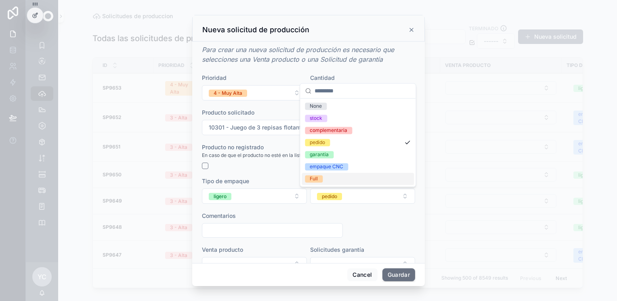 The height and width of the screenshot is (301, 617). What do you see at coordinates (256, 30) in the screenshot?
I see `h3: Nueva solicitud de producción` at bounding box center [256, 30].